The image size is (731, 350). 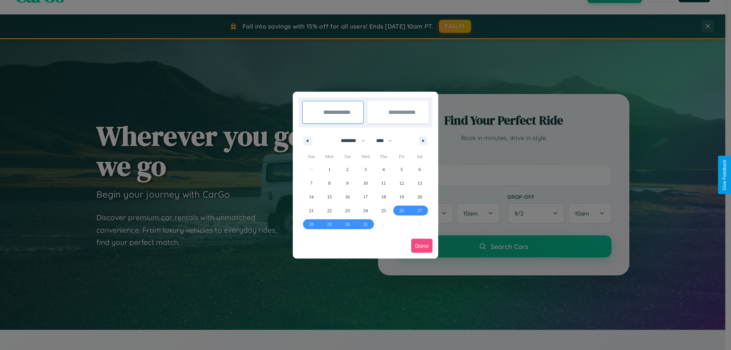 What do you see at coordinates (348, 170) in the screenshot?
I see `span: 2` at bounding box center [348, 170].